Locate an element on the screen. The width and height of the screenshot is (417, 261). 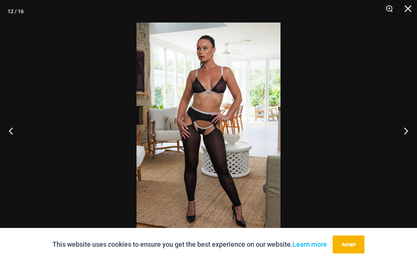
a: Learn more is located at coordinates (310, 244).